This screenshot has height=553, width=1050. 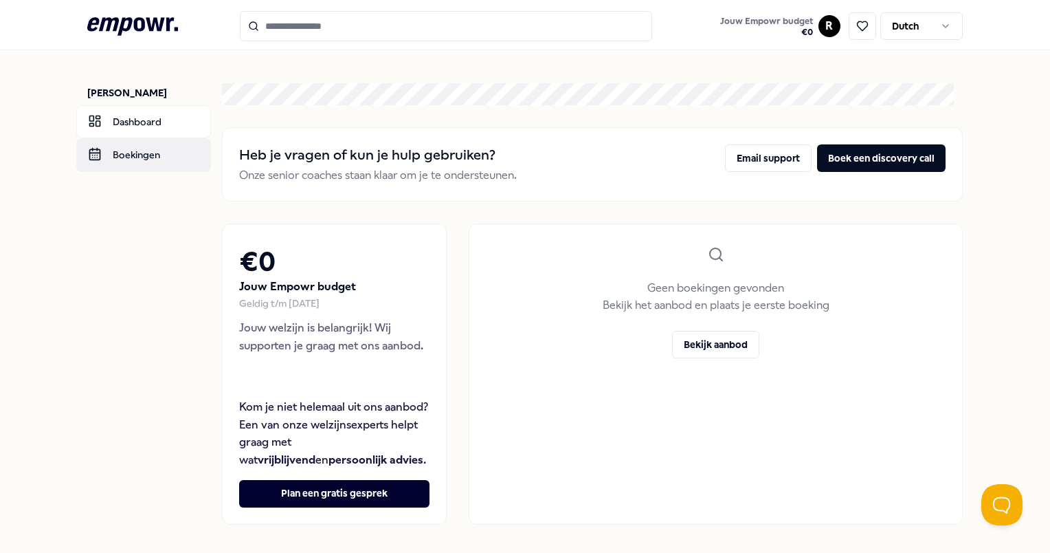 What do you see at coordinates (767, 26) in the screenshot?
I see `a: Jouw Empowr budget€0` at bounding box center [767, 26].